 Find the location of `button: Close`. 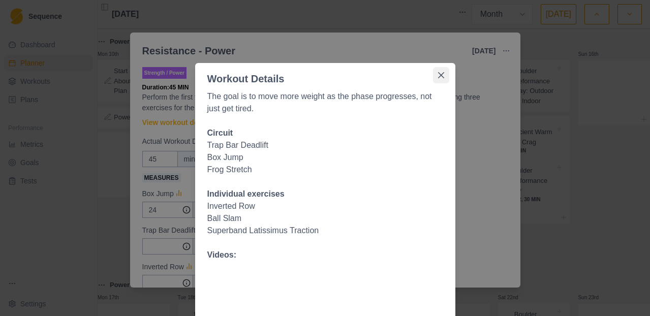

button: Close is located at coordinates (441, 75).